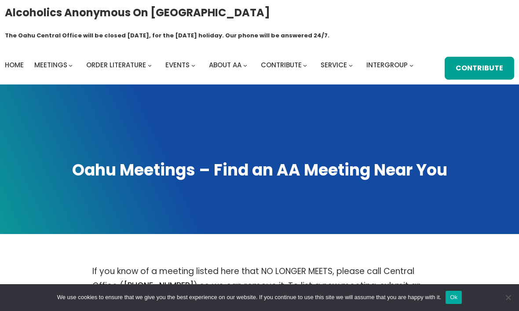 The image size is (519, 311). I want to click on span: Contribute, so click(281, 65).